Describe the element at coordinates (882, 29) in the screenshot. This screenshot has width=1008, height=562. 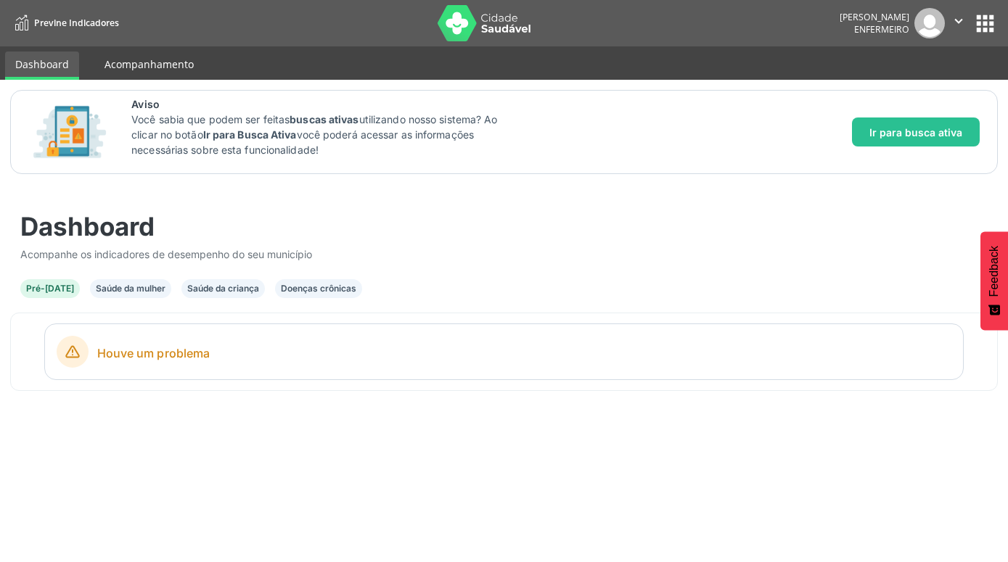
I see `span: Enfermeiro` at that location.